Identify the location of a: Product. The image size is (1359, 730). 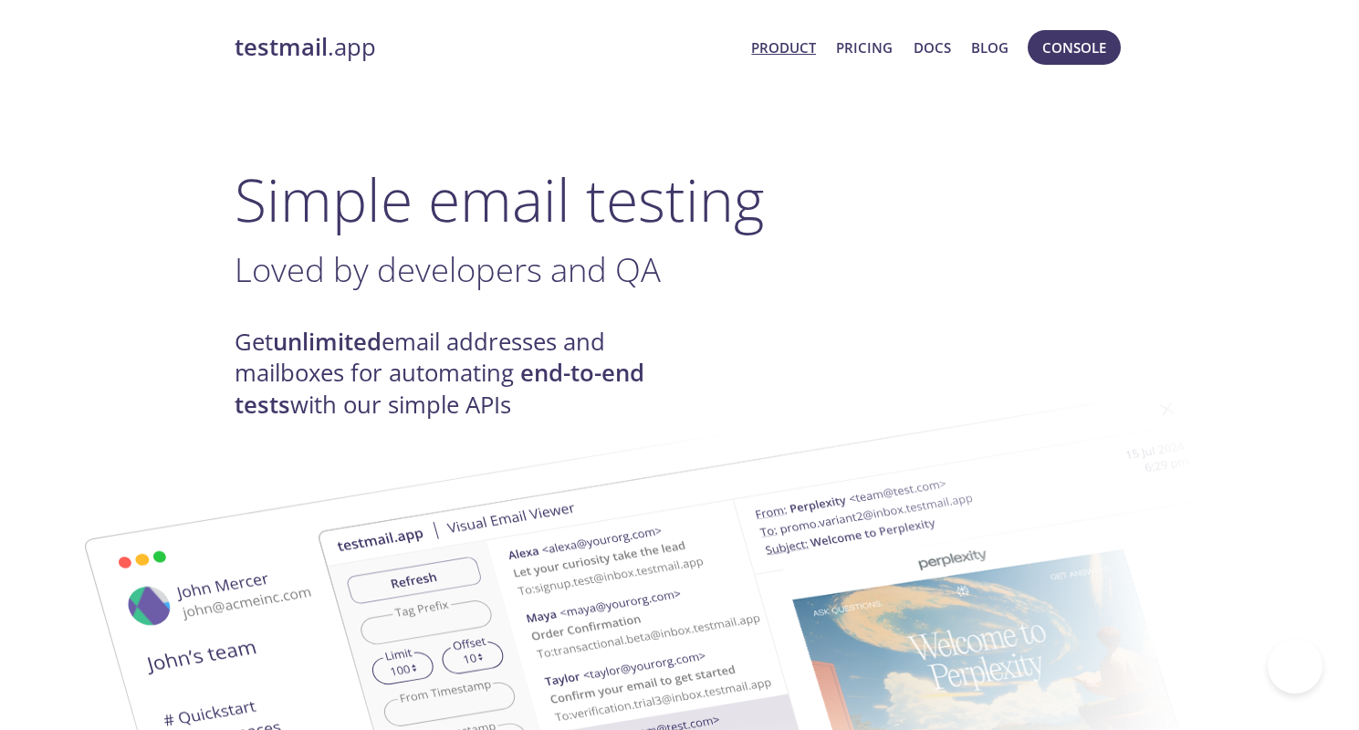
(783, 47).